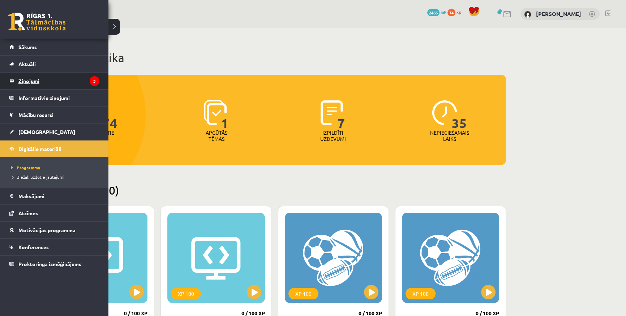 The height and width of the screenshot is (316, 626). What do you see at coordinates (54, 81) in the screenshot?
I see `a: Ziņojumi3` at bounding box center [54, 81].